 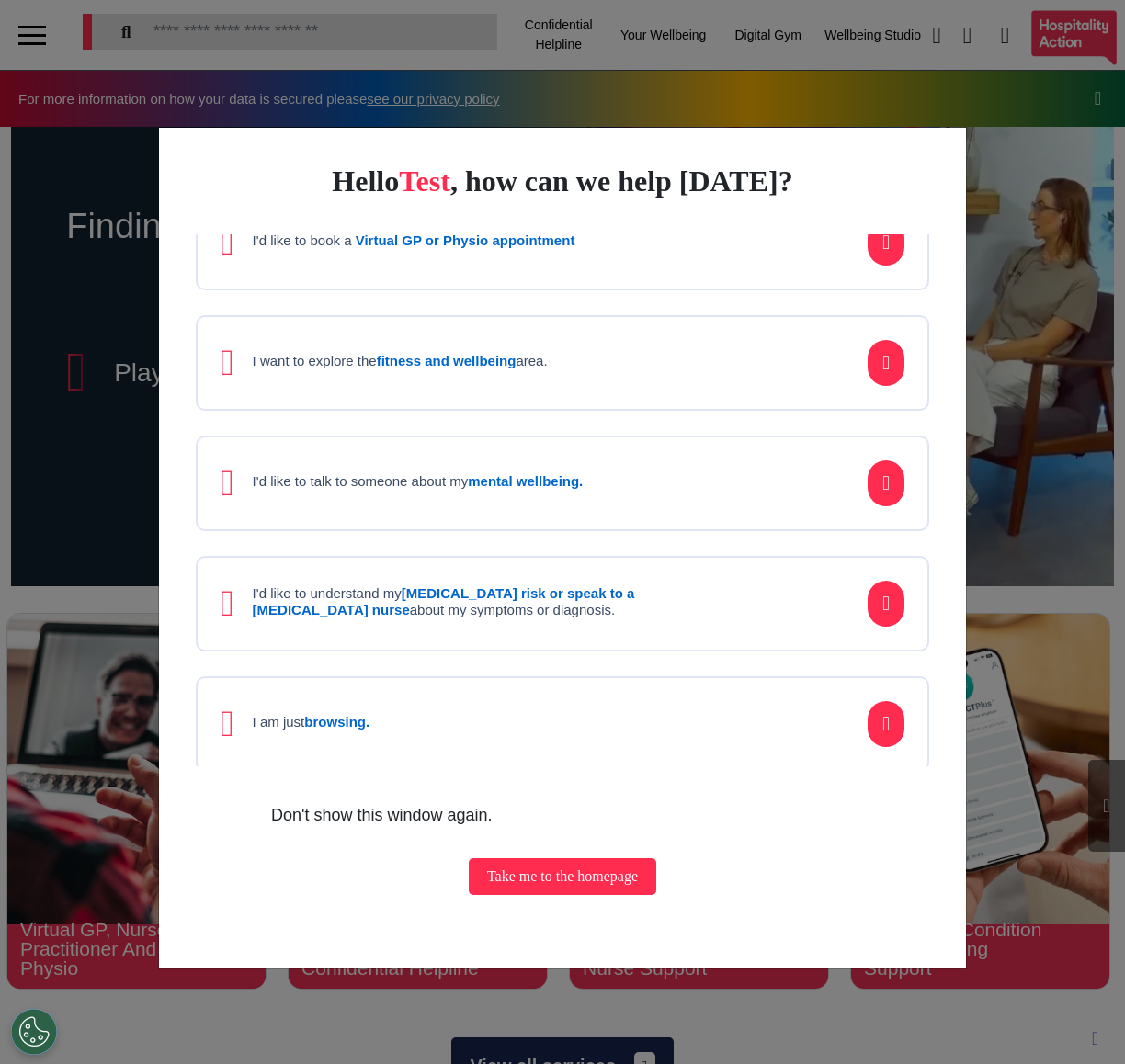 What do you see at coordinates (425, 181) in the screenshot?
I see `span: Test` at bounding box center [425, 181].